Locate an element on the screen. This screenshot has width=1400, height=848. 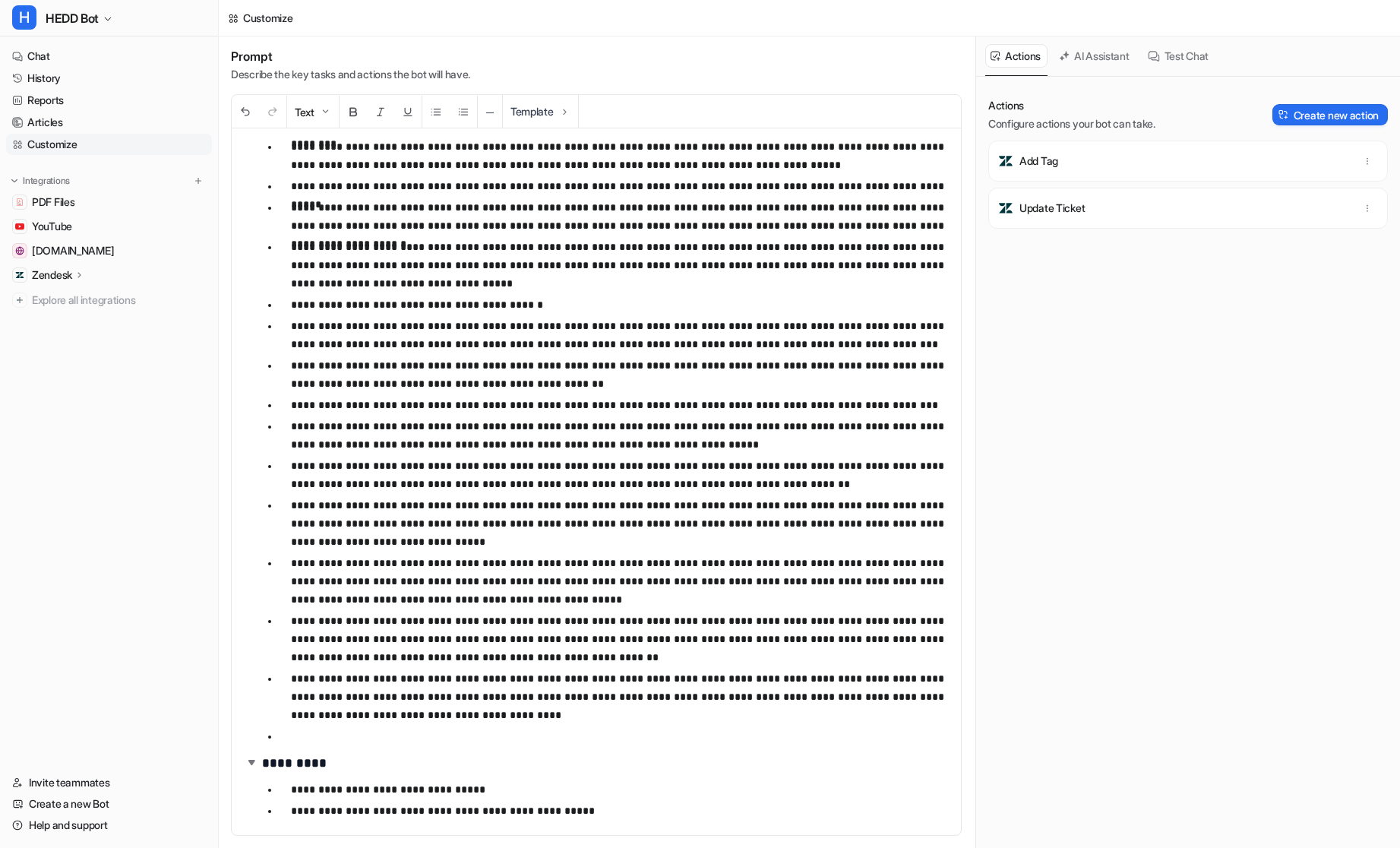
button: Underline is located at coordinates (408, 111).